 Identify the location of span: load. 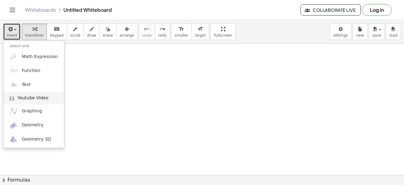
(394, 35).